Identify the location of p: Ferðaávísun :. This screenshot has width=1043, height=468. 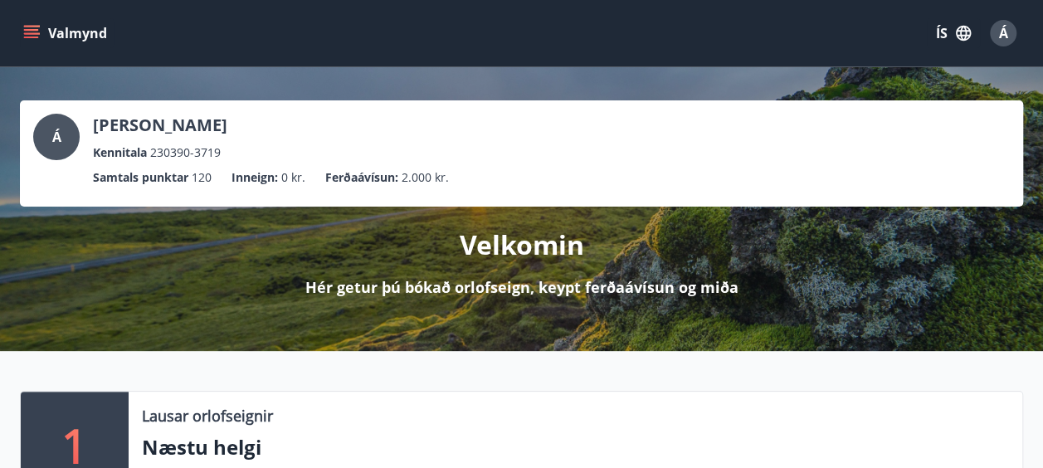
(362, 178).